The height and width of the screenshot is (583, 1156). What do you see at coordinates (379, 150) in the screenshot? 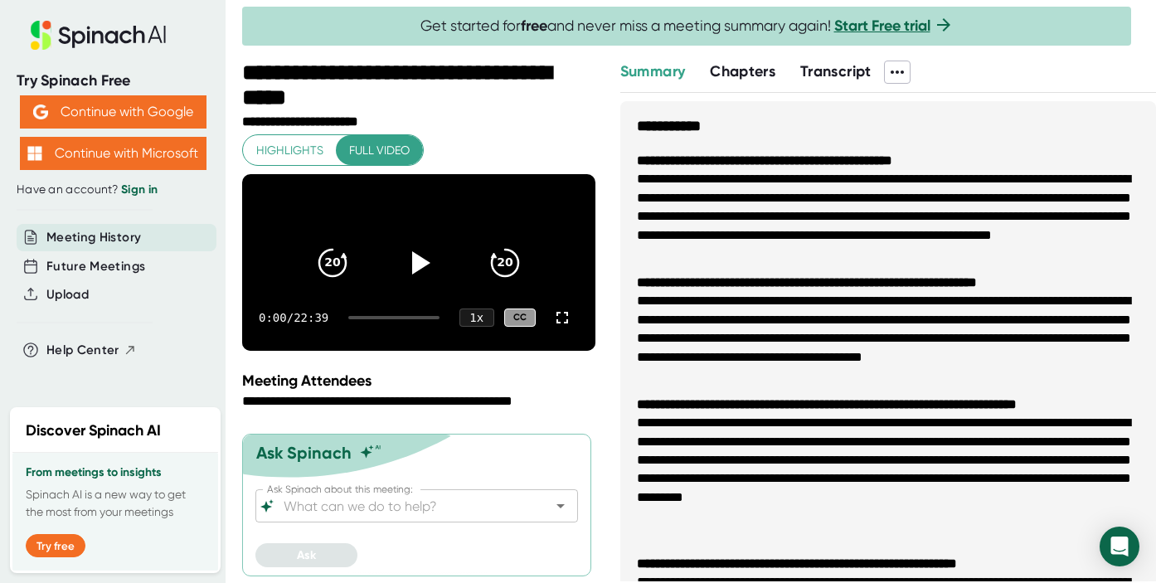
I see `button: Full video` at bounding box center [379, 150].